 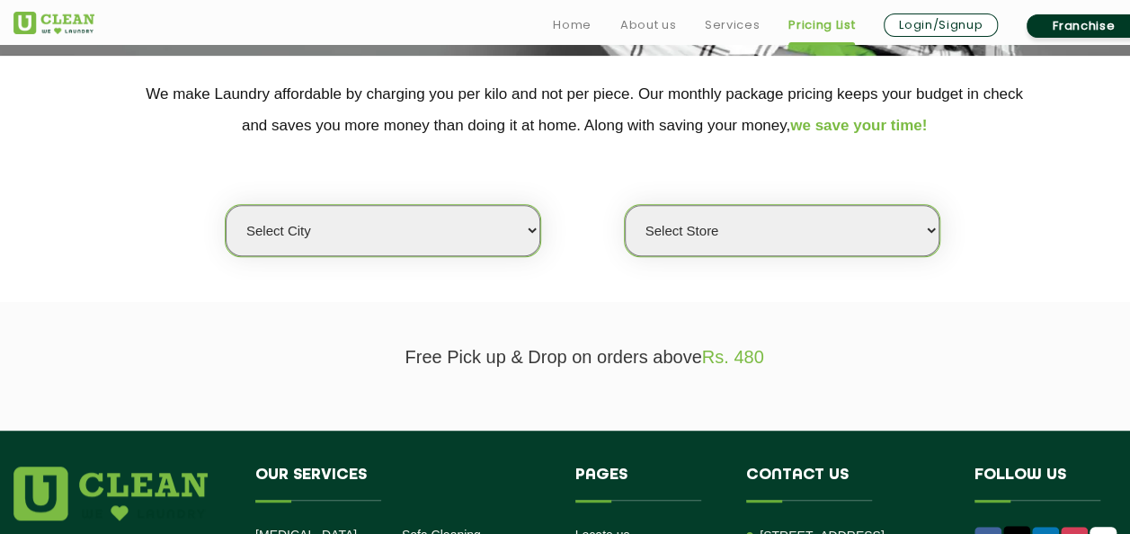 I want to click on a: Services, so click(x=731, y=25).